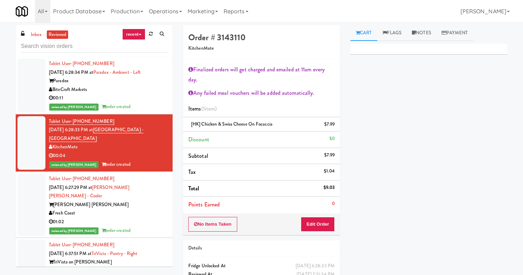  I want to click on a: reviewed, so click(58, 35).